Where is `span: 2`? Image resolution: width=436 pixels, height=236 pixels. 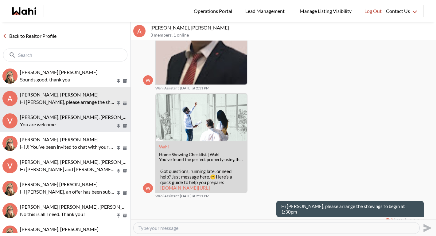 span: 2 is located at coordinates (391, 220).